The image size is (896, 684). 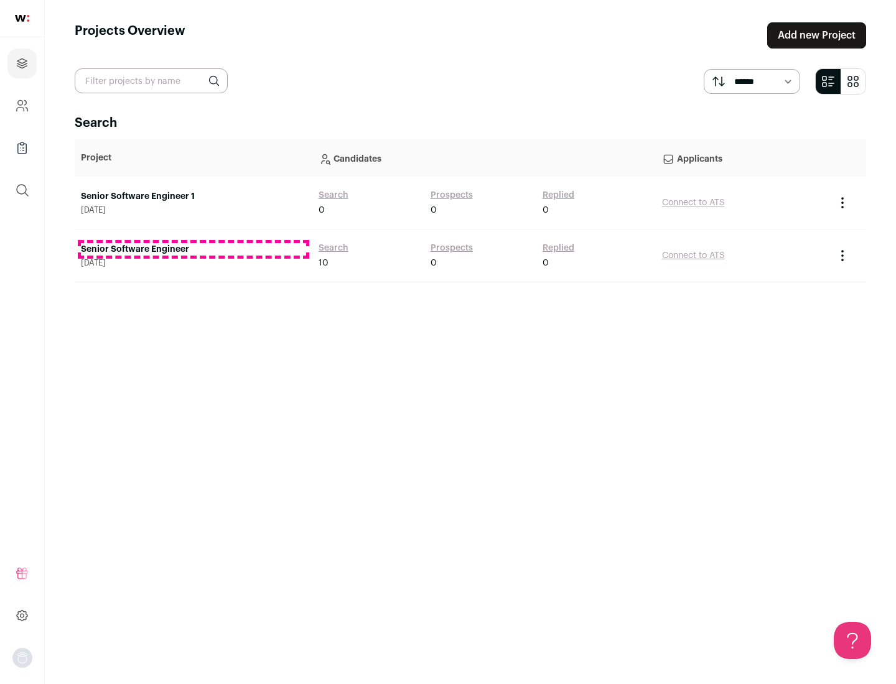 What do you see at coordinates (22, 658) in the screenshot?
I see `button: Open dropdown` at bounding box center [22, 658].